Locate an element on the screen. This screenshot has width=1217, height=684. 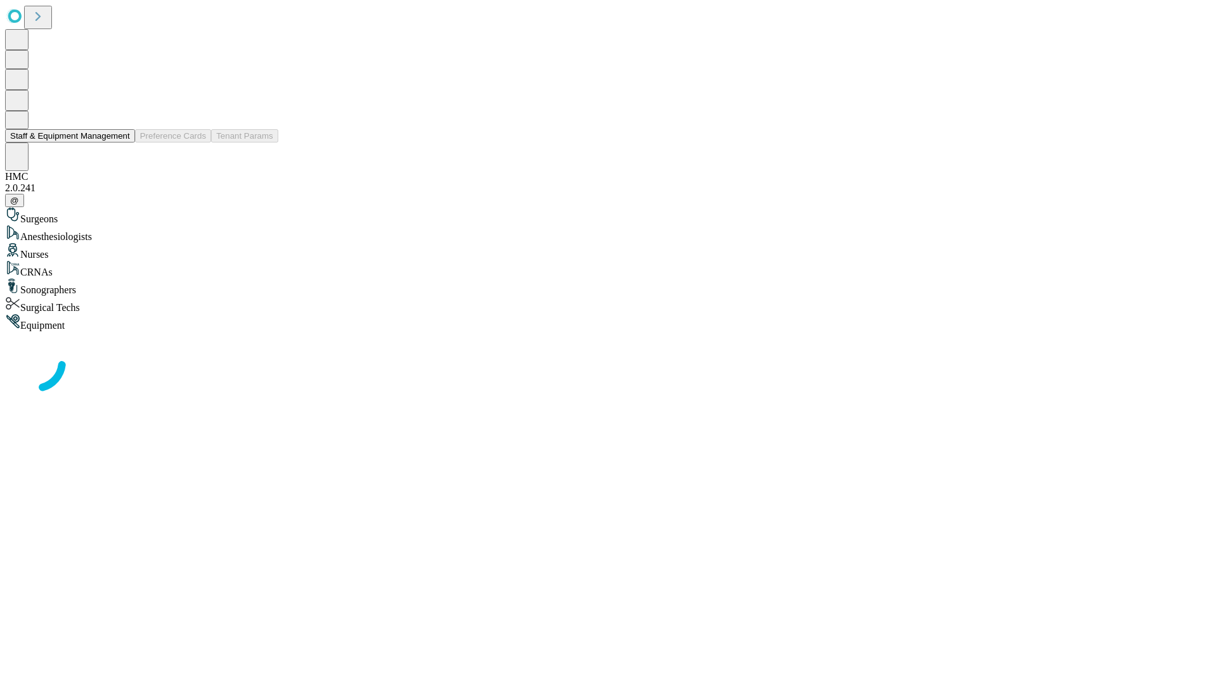
div: Equipment is located at coordinates (608, 323).